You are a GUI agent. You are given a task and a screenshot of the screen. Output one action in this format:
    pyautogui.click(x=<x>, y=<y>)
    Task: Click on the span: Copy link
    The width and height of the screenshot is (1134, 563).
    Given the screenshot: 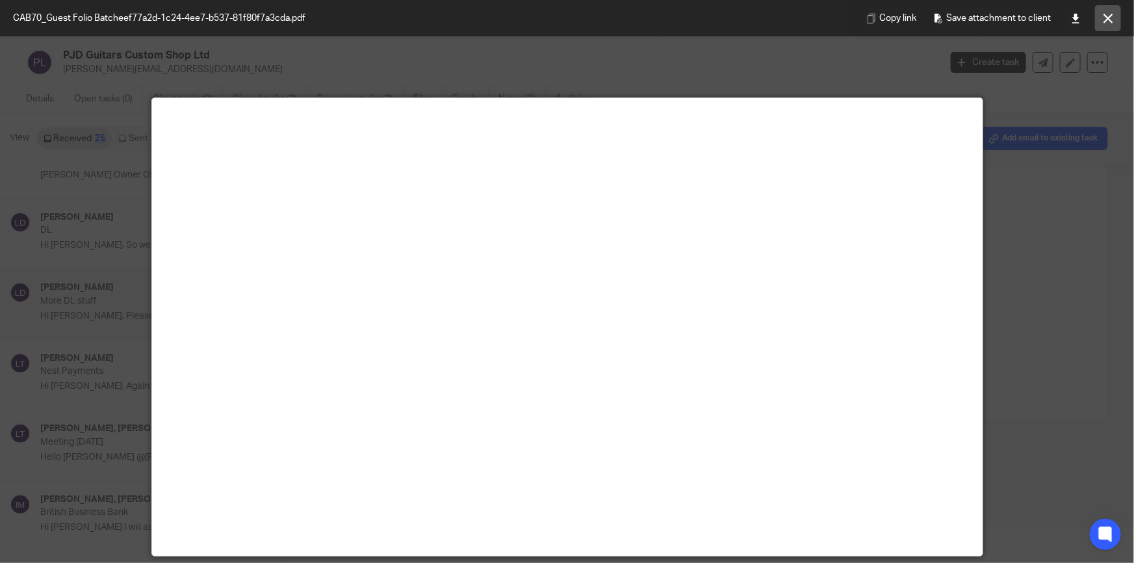 What is the action you would take?
    pyautogui.click(x=898, y=18)
    